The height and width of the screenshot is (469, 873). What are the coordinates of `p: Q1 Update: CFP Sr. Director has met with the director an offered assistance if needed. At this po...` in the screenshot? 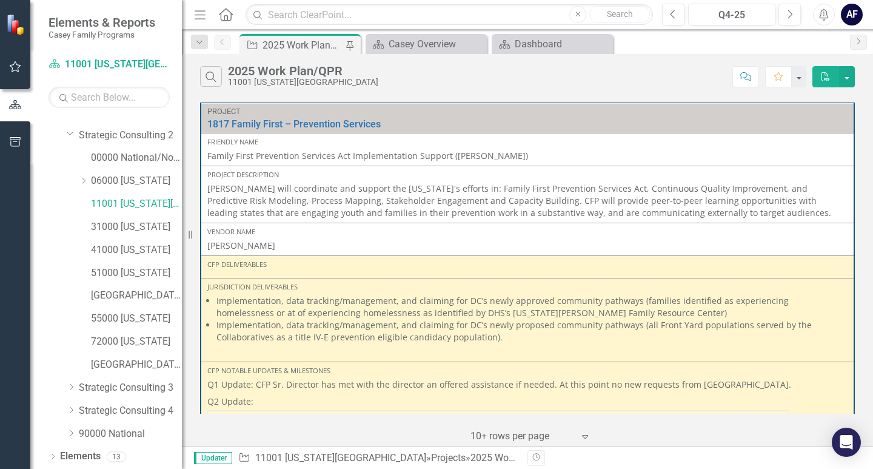 It's located at (528, 386).